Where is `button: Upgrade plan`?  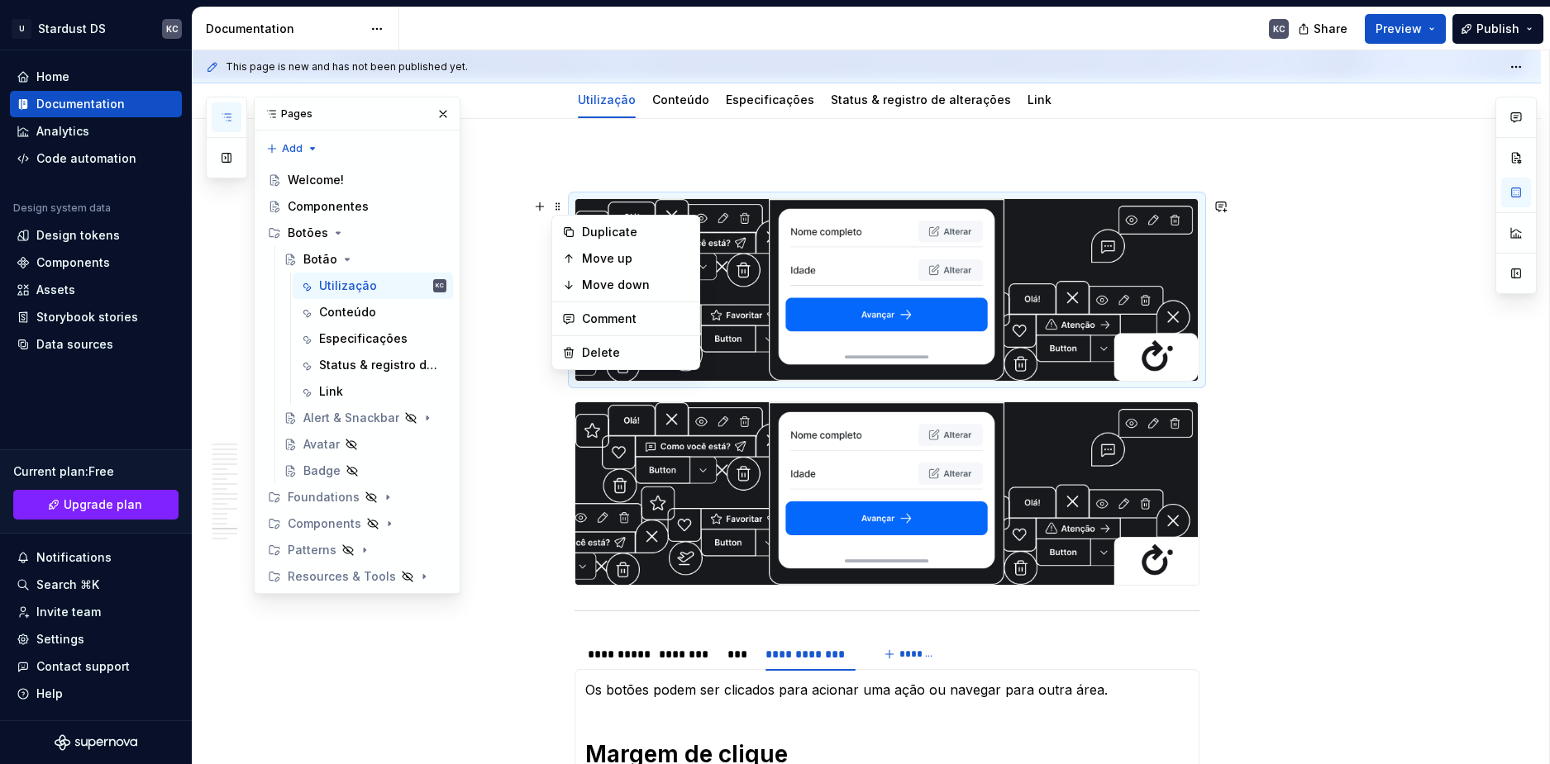 button: Upgrade plan is located at coordinates (96, 505).